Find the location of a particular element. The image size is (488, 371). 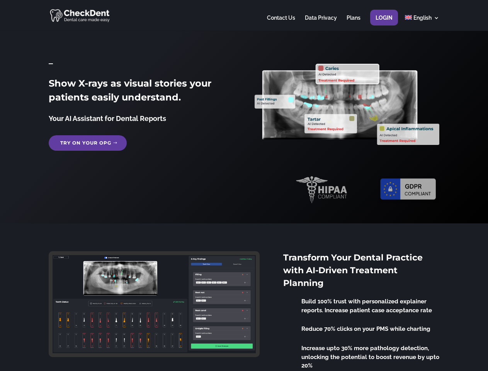

span: Reduce 70% clicks on your PMS while charting is located at coordinates (366, 329).